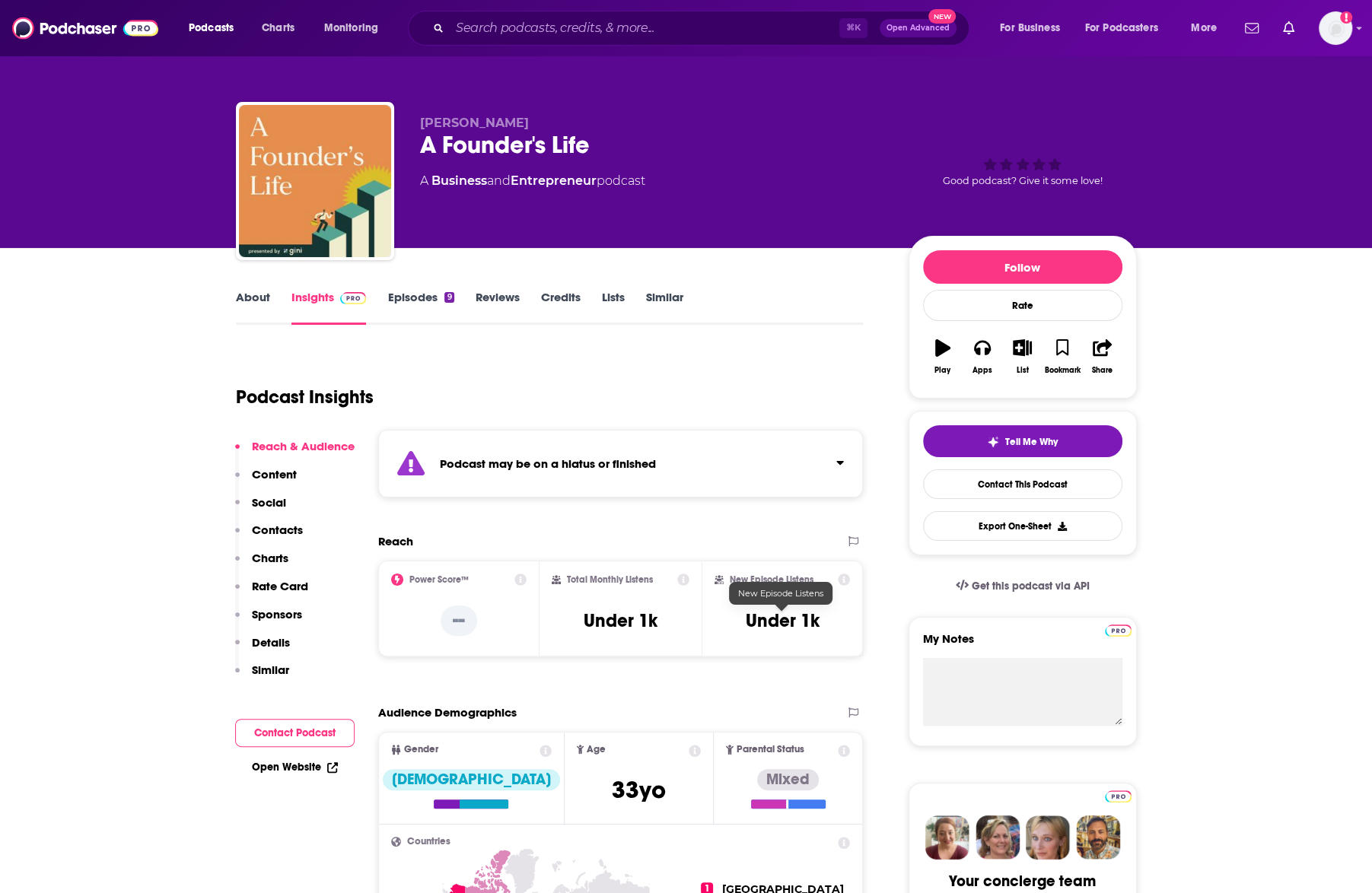 The height and width of the screenshot is (893, 1372). Describe the element at coordinates (982, 356) in the screenshot. I see `button: Apps` at that location.